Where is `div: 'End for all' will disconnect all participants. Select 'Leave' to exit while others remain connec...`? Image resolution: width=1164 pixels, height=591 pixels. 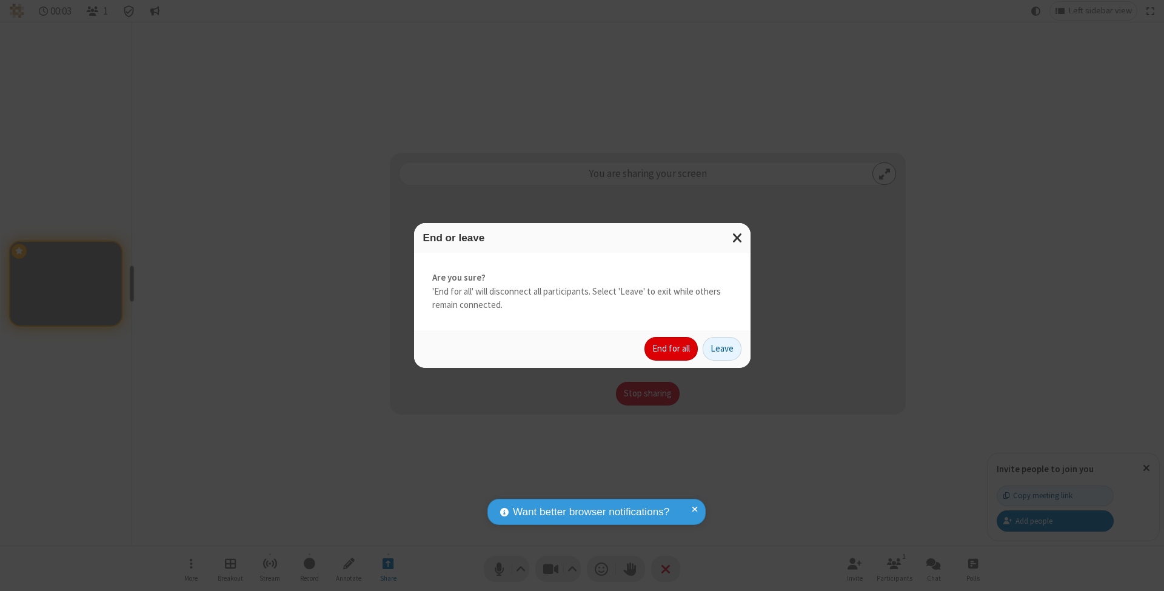
div: 'End for all' will disconnect all participants. Select 'Leave' to exit while others remain connec... is located at coordinates (582, 292).